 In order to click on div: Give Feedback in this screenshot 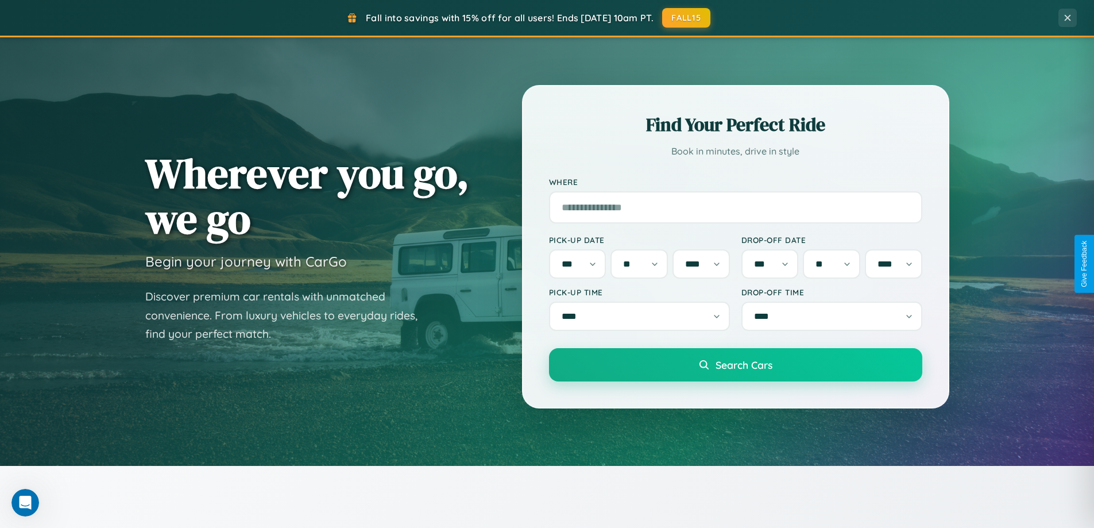, I will do `click(1085, 264)`.